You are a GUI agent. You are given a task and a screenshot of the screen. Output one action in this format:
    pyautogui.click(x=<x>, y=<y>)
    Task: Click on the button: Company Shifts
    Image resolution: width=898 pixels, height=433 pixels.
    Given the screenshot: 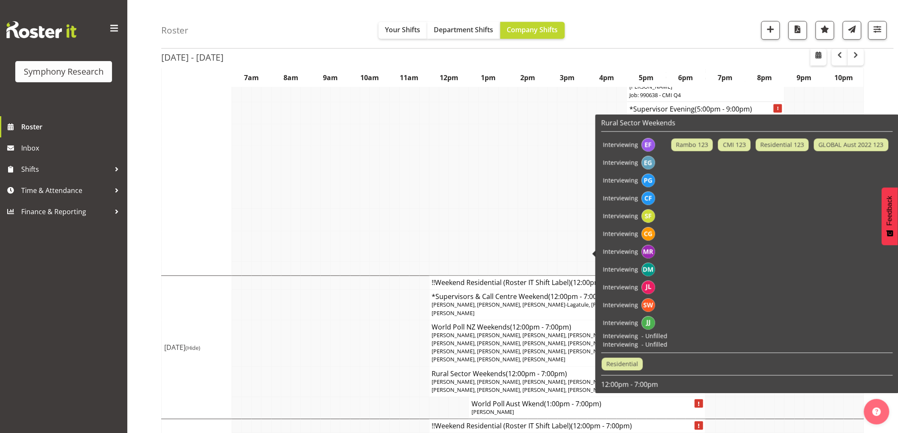 What is the action you would take?
    pyautogui.click(x=533, y=31)
    